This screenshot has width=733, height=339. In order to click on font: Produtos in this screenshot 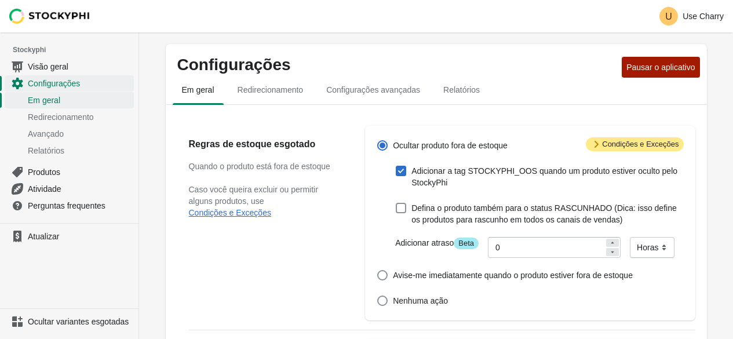, I will do `click(44, 172)`.